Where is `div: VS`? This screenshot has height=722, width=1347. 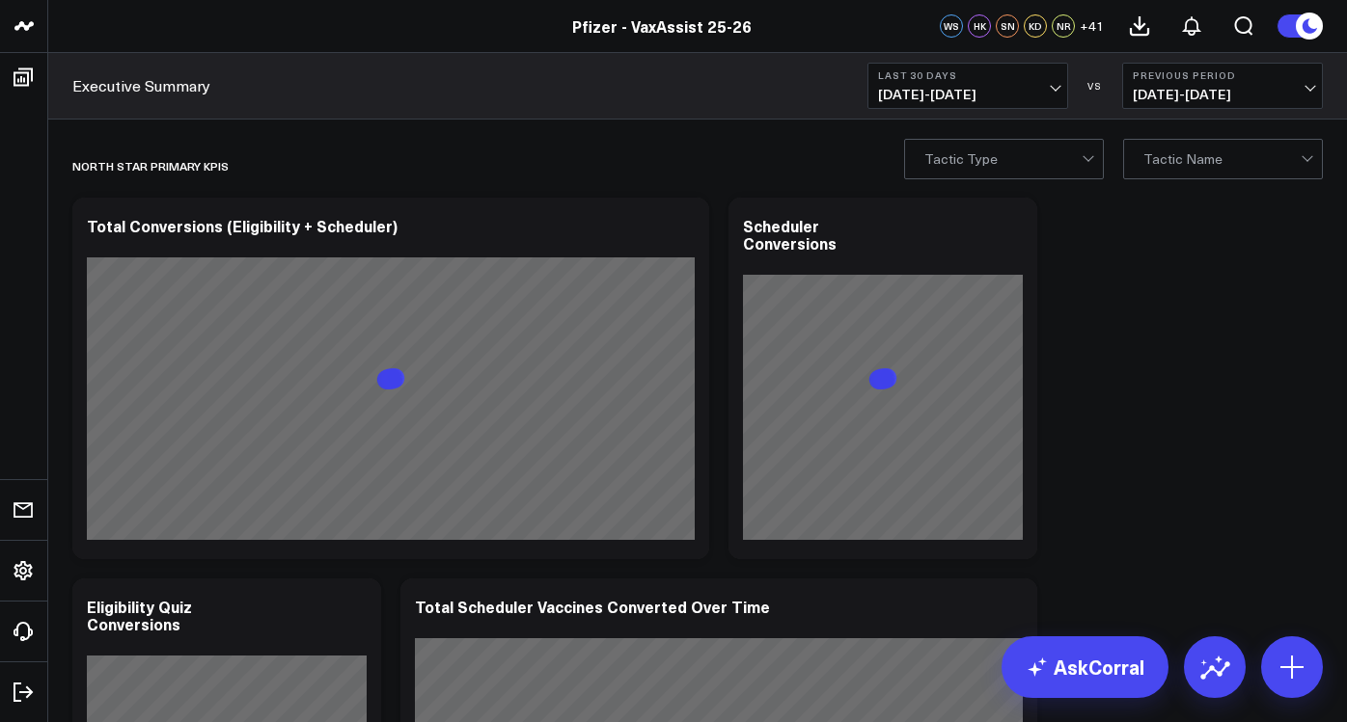
div: VS is located at coordinates (1095, 86).